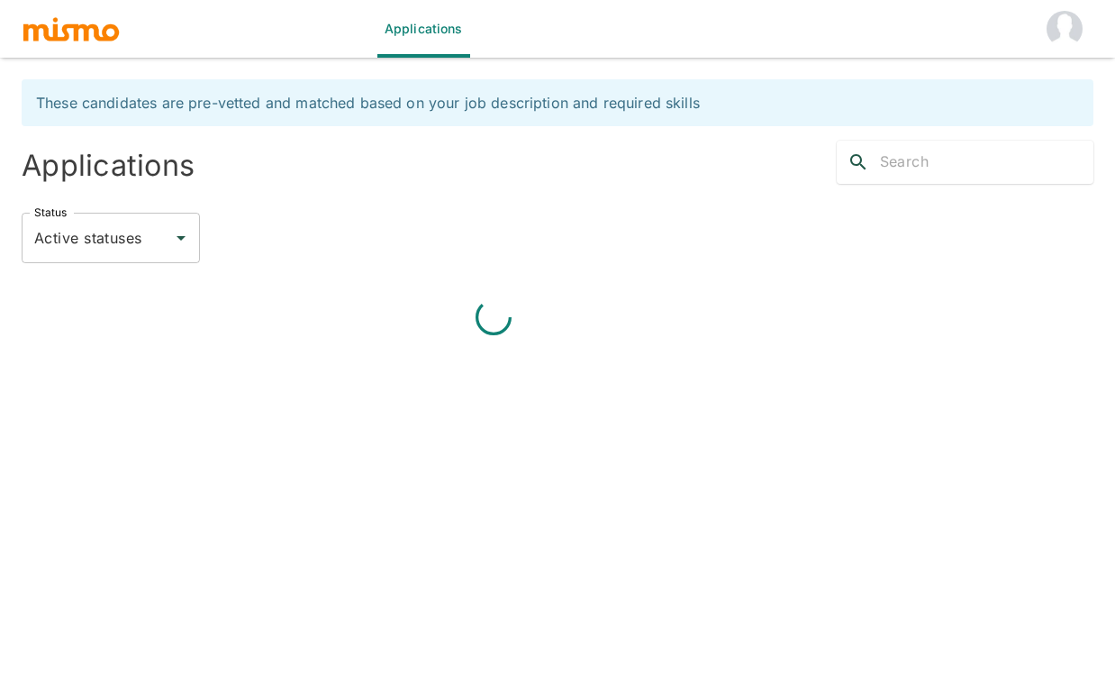 The height and width of the screenshot is (685, 1115). I want to click on img: logo, so click(71, 29).